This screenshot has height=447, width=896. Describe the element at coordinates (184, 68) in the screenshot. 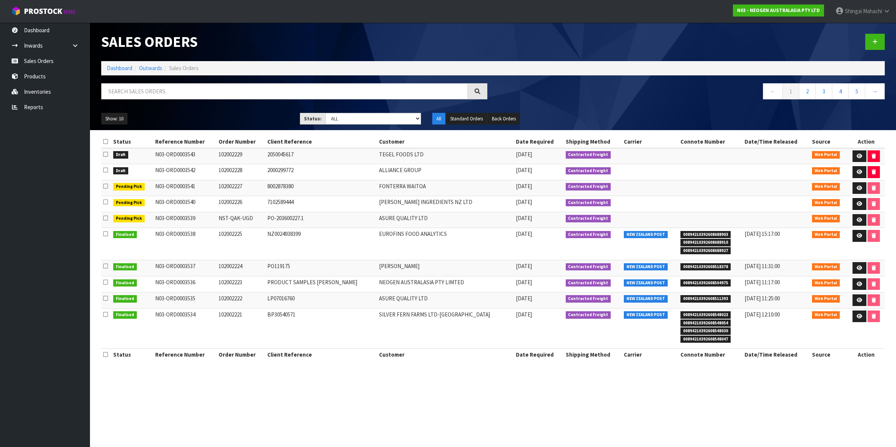

I see `span: Sales Orders` at that location.